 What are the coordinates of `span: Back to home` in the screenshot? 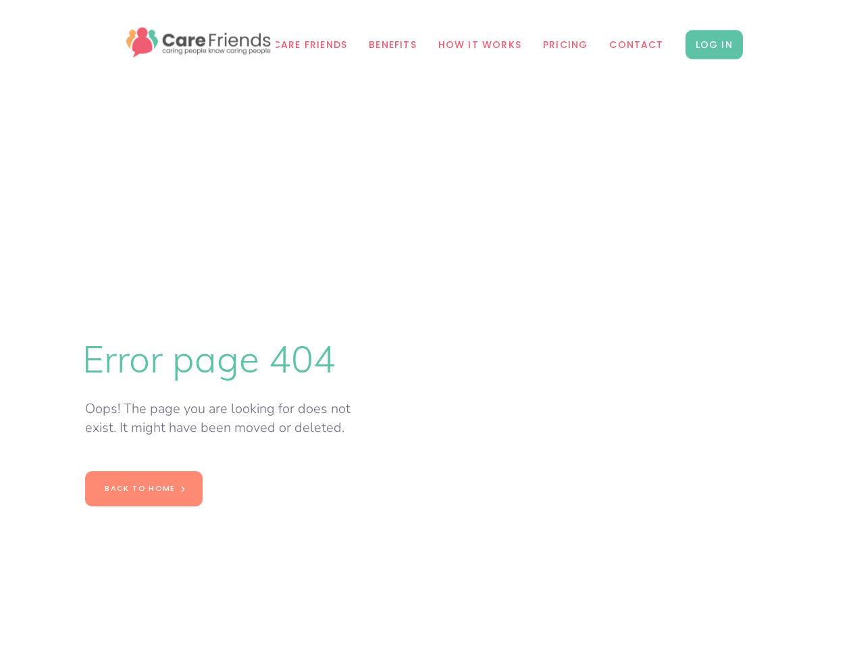 It's located at (140, 488).